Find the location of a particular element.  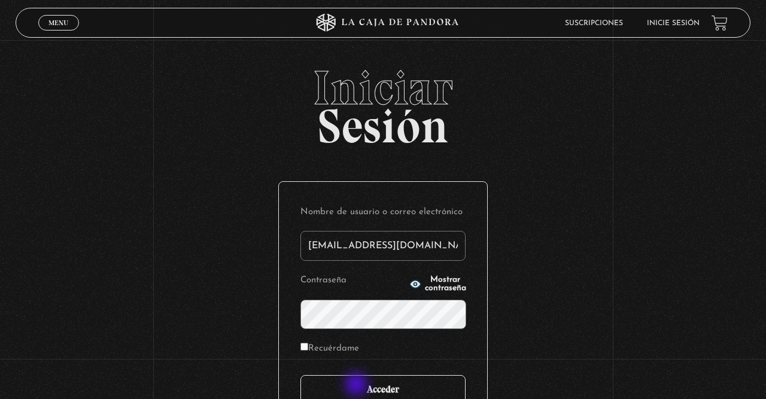

span: Iniciar is located at coordinates (383, 88).